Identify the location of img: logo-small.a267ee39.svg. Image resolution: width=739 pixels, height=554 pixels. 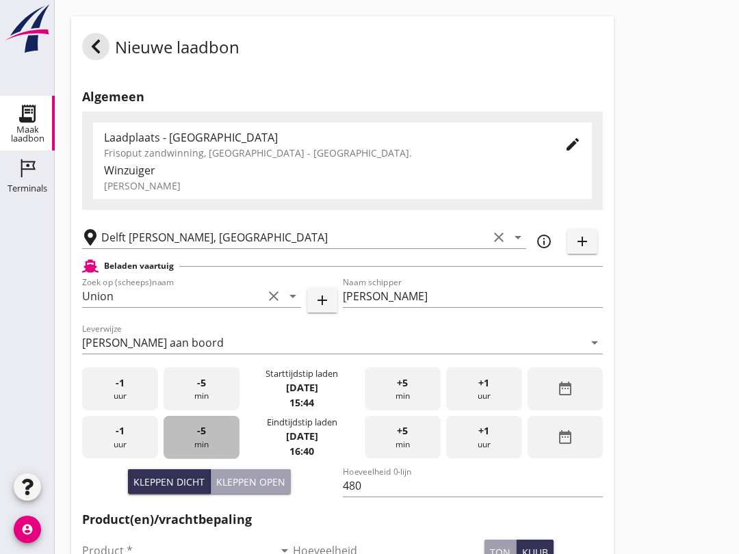
(27, 29).